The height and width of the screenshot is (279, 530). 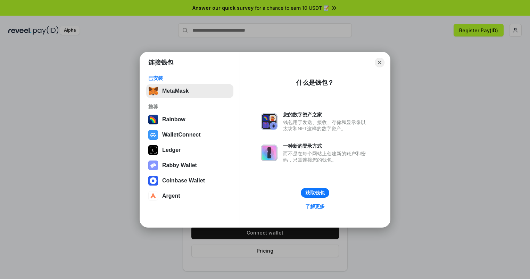 I want to click on div: Rainbow, so click(x=174, y=120).